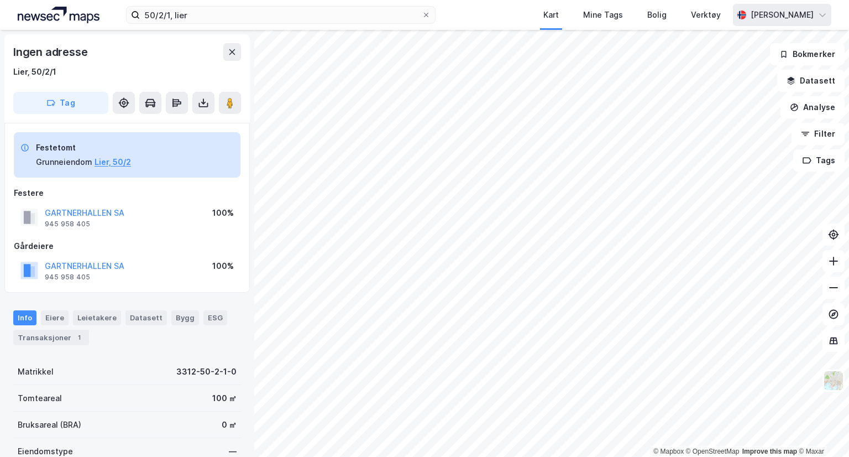  Describe the element at coordinates (83, 148) in the screenshot. I see `div: Festetomt` at that location.